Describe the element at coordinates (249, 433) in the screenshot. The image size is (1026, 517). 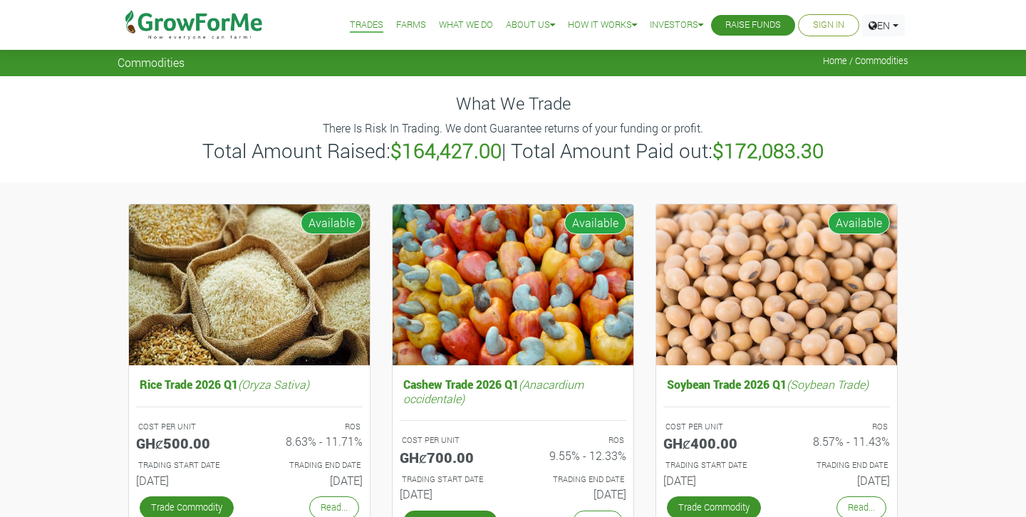
I see `a: Rice Trade 2026 Q1(Oryza Sativa) COST PER UNIT GHȼ500.00 ROS 8.63% - 11.71% TRADING START DATE [D...` at that location.